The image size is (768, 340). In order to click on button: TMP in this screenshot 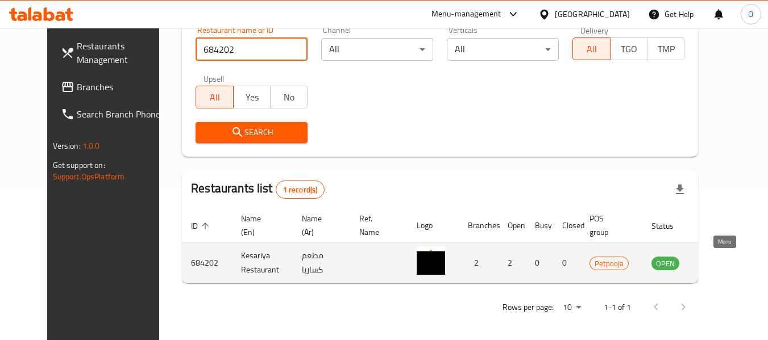, I will do `click(665, 49)`.